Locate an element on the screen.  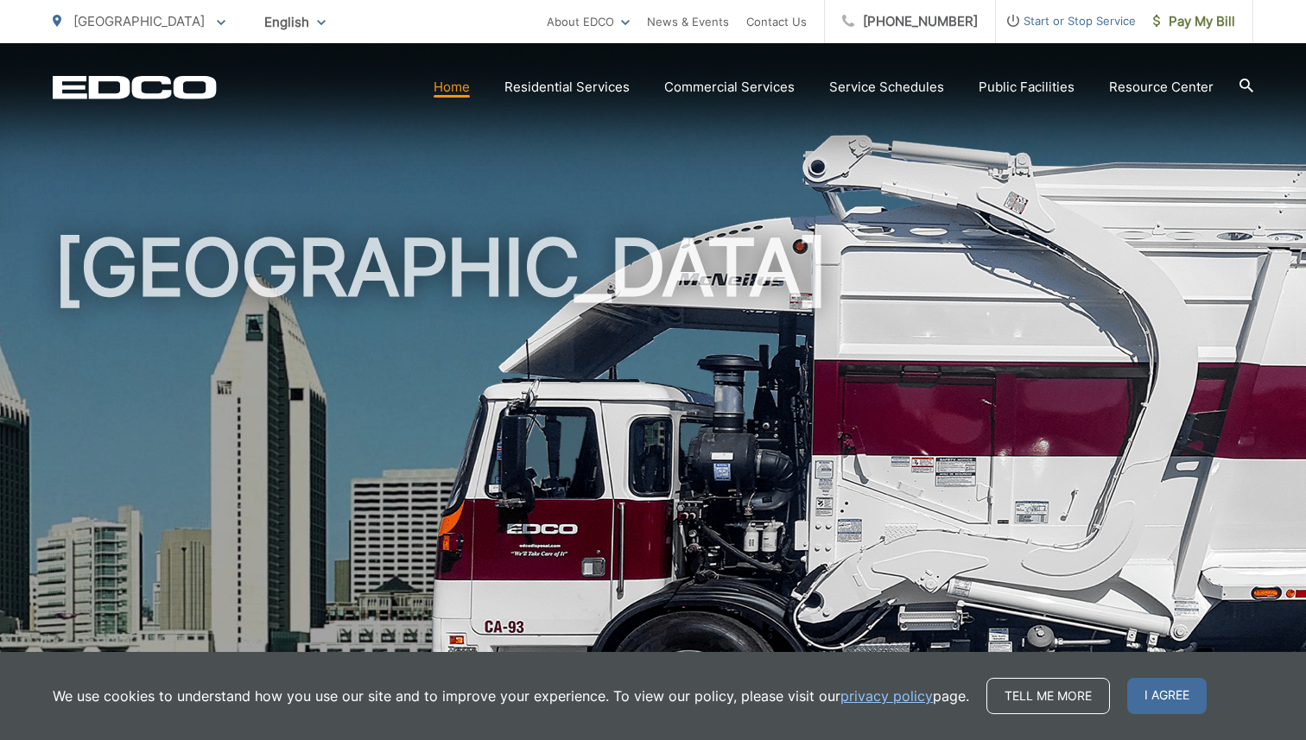
a: Service Schedules is located at coordinates (886, 87).